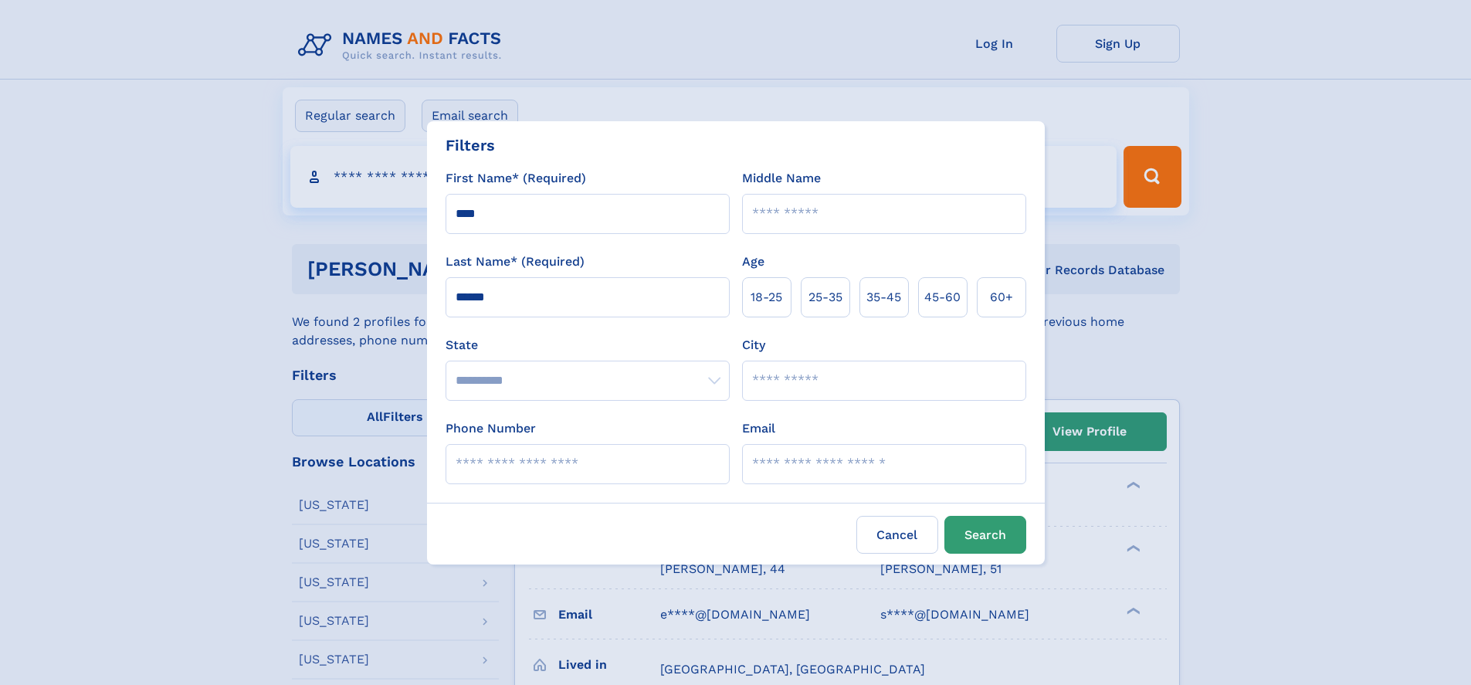  Describe the element at coordinates (942, 297) in the screenshot. I see `span: 45‑60` at that location.